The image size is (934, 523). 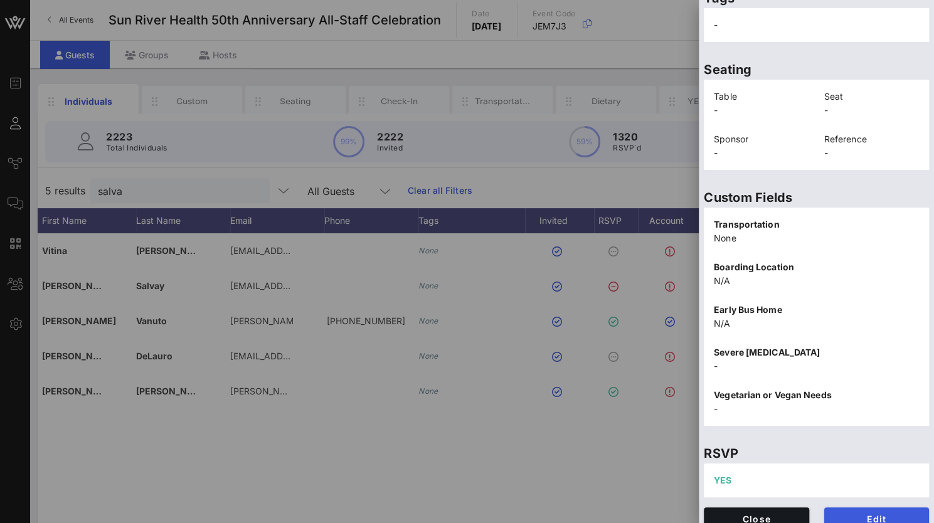 I want to click on p: Reference, so click(x=872, y=139).